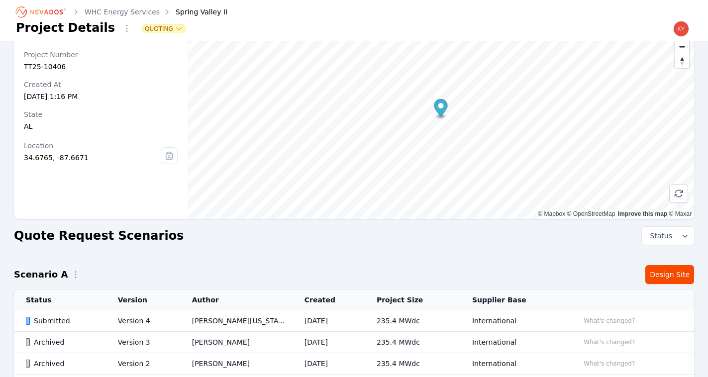 The height and width of the screenshot is (377, 708). What do you see at coordinates (591, 214) in the screenshot?
I see `a: OpenStreetMap` at bounding box center [591, 214].